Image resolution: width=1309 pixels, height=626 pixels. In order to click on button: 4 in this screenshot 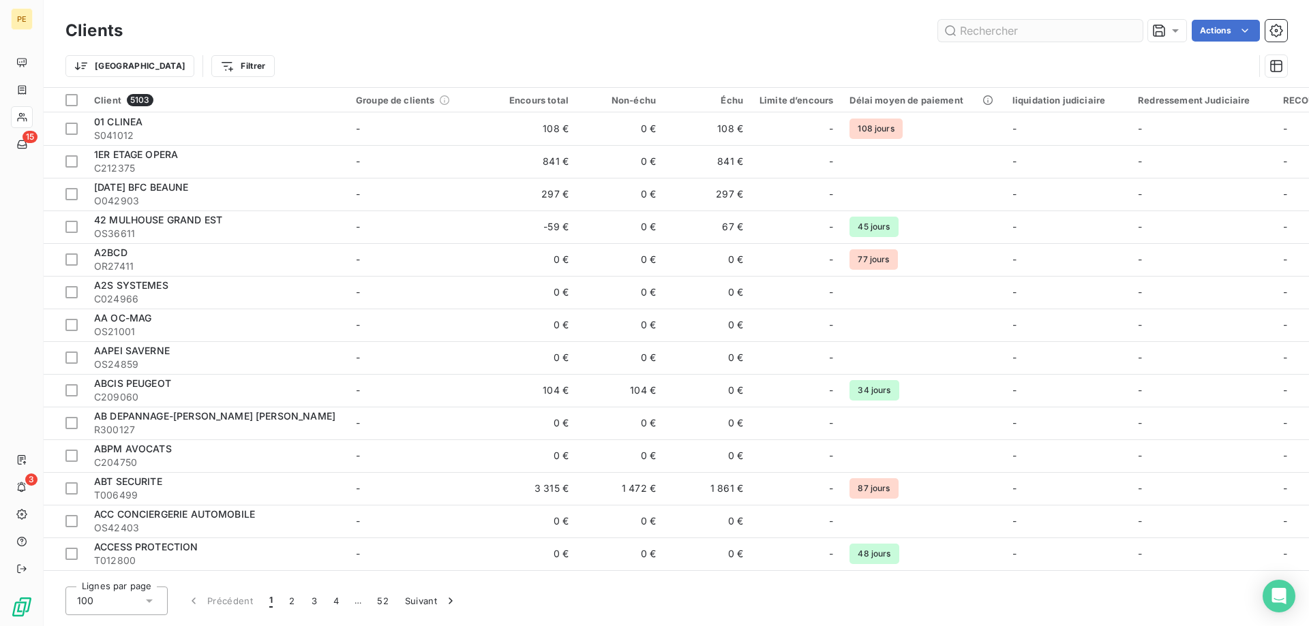, I will do `click(336, 601)`.